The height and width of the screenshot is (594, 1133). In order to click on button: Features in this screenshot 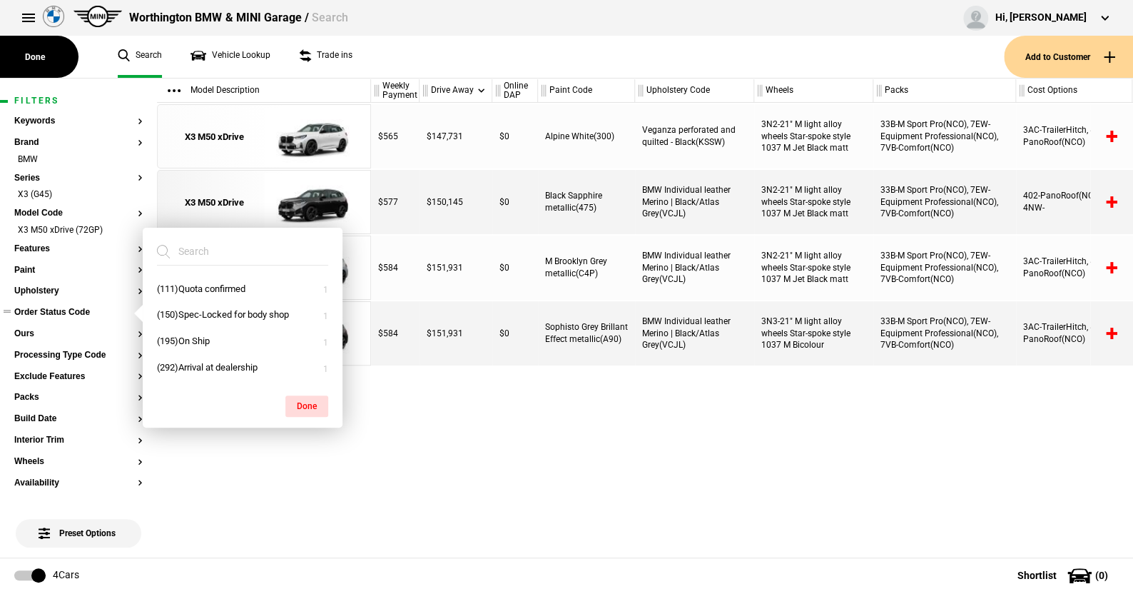, I will do `click(78, 249)`.